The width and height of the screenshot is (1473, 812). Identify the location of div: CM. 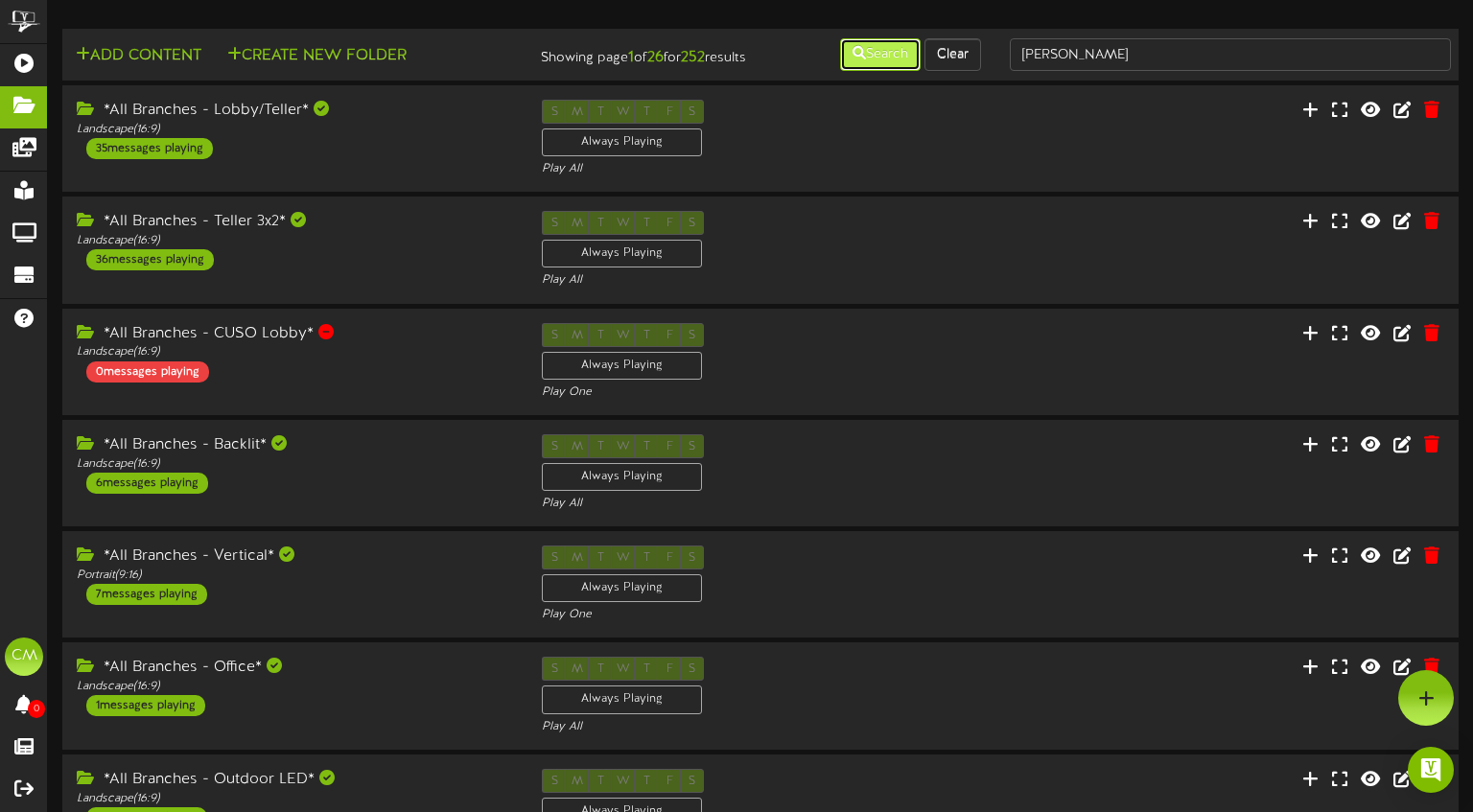
(24, 656).